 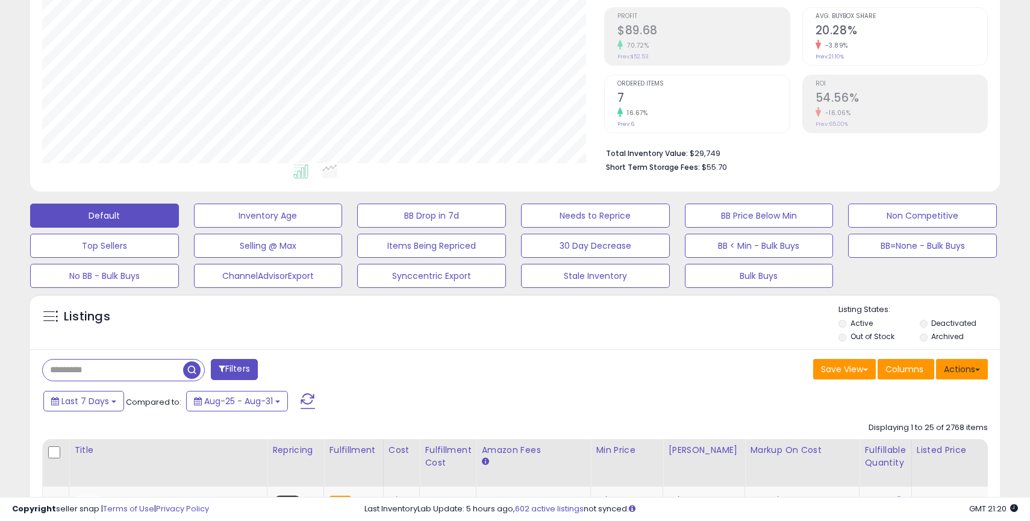 I want to click on div: Title, so click(x=168, y=450).